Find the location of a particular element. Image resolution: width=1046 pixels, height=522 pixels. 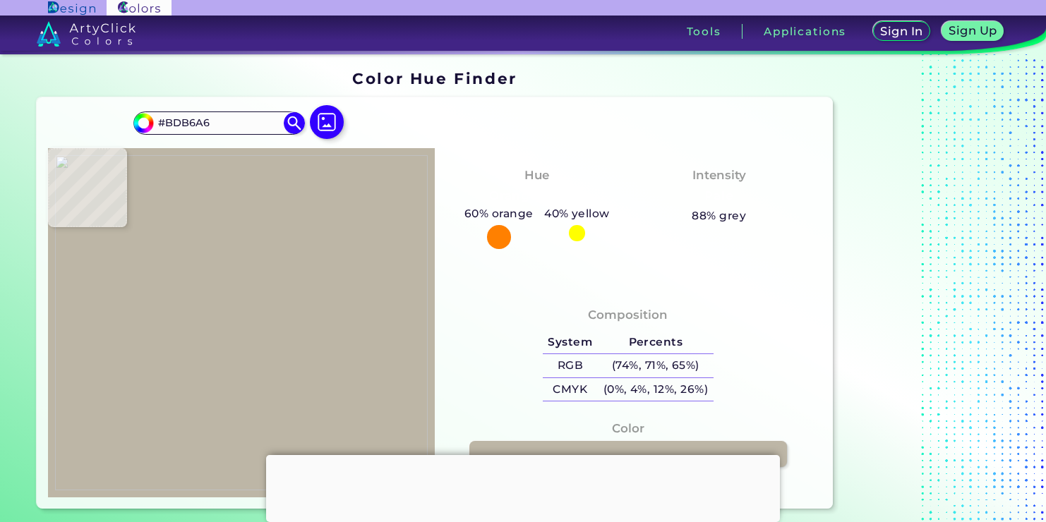

input: type color.. is located at coordinates (219, 123).